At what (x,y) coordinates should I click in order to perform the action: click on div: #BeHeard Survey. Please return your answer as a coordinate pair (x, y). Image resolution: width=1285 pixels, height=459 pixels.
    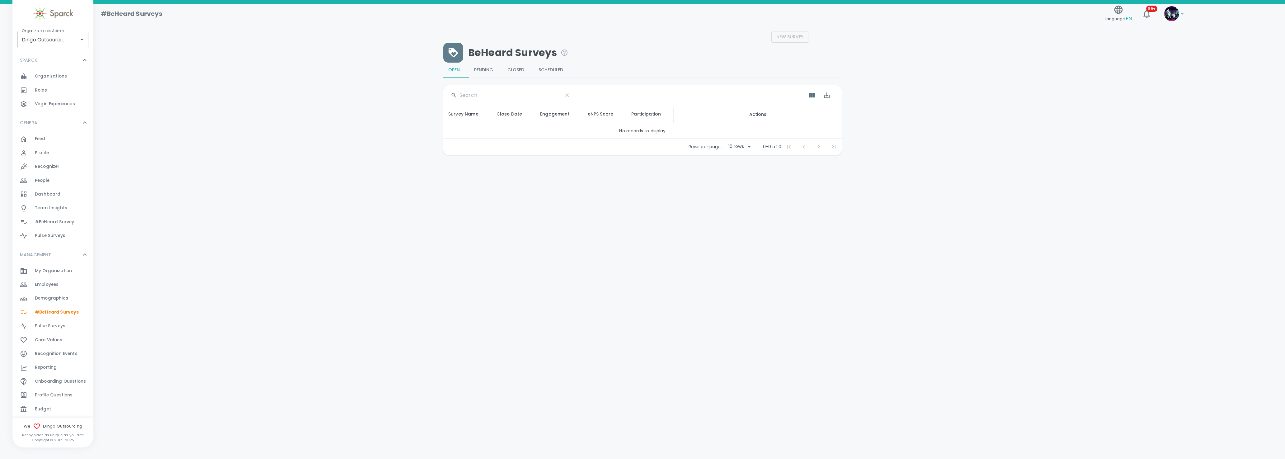
    Looking at the image, I should click on (53, 222).